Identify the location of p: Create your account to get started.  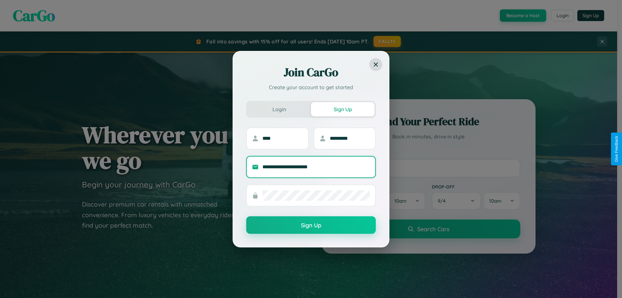
(311, 87).